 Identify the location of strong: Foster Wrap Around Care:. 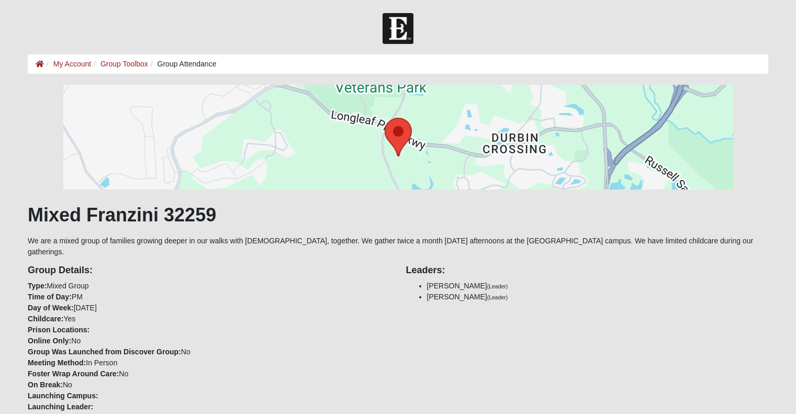
(73, 374).